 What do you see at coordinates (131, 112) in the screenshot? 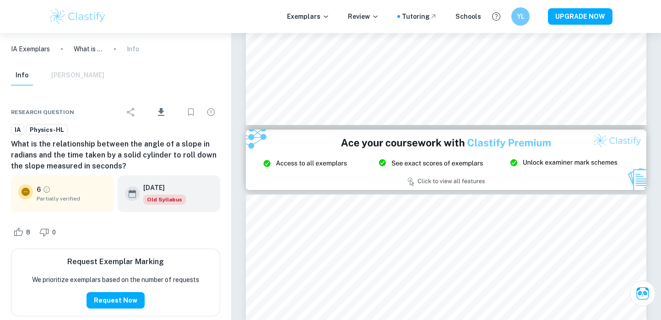
I see `div: Share` at bounding box center [131, 112].